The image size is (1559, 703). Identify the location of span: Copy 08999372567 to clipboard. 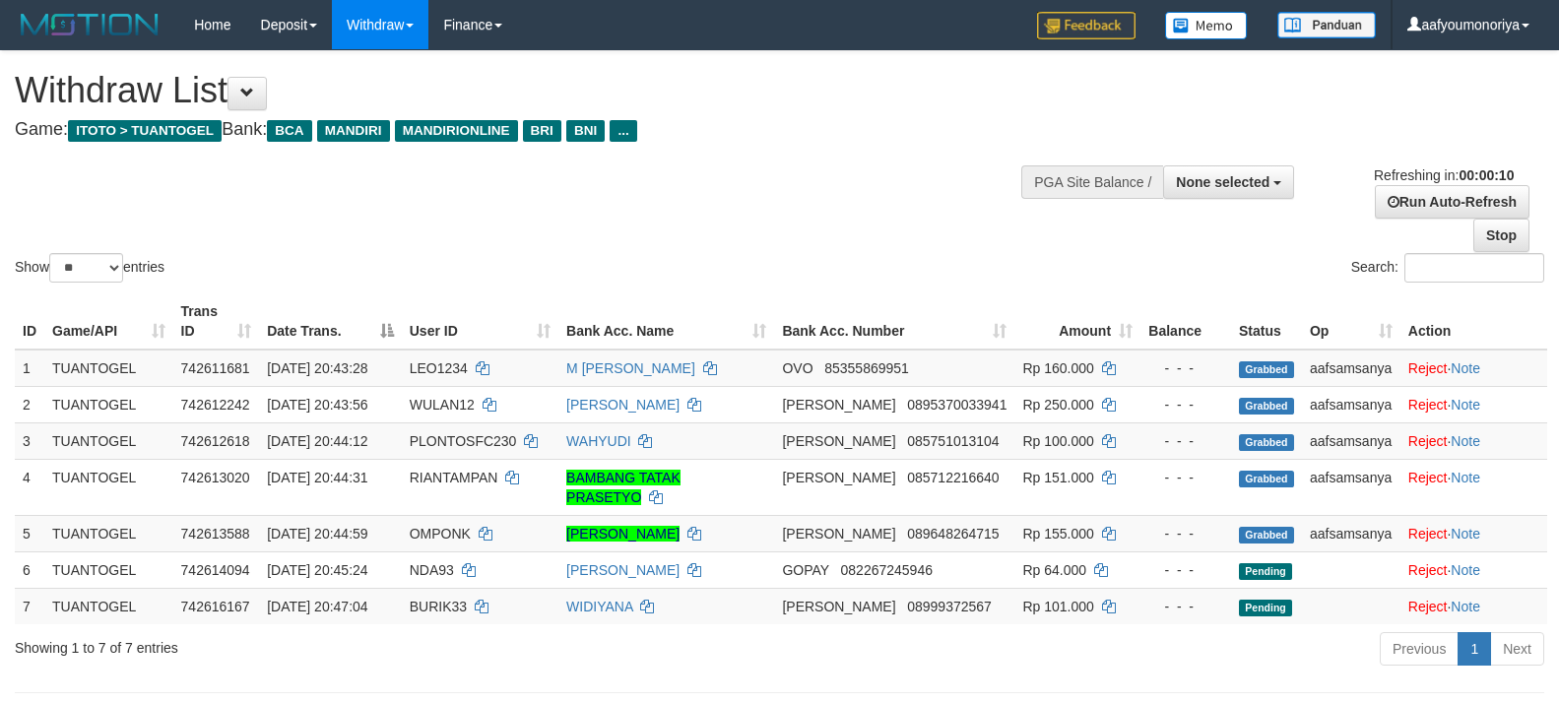
(950, 607).